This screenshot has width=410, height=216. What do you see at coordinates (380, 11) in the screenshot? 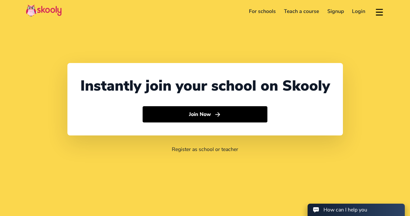
I see `button: menu outline` at bounding box center [380, 11].